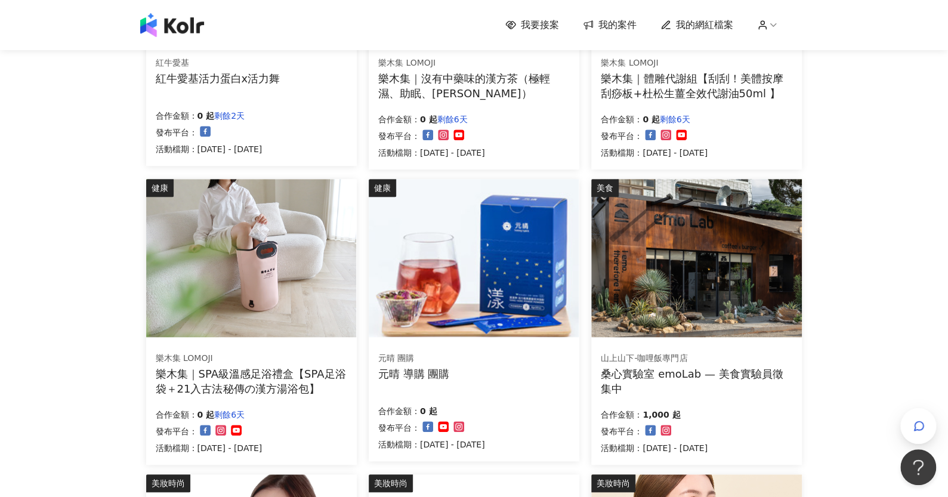 The height and width of the screenshot is (497, 948). Describe the element at coordinates (251, 381) in the screenshot. I see `div: 樂木集｜SPA級溫感足浴禮盒【SPA足浴袋＋21入古法秘傳の漢方湯浴包】` at that location.